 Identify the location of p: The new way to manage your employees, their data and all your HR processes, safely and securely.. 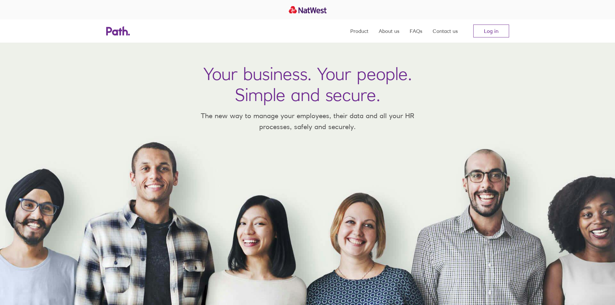
(308, 121).